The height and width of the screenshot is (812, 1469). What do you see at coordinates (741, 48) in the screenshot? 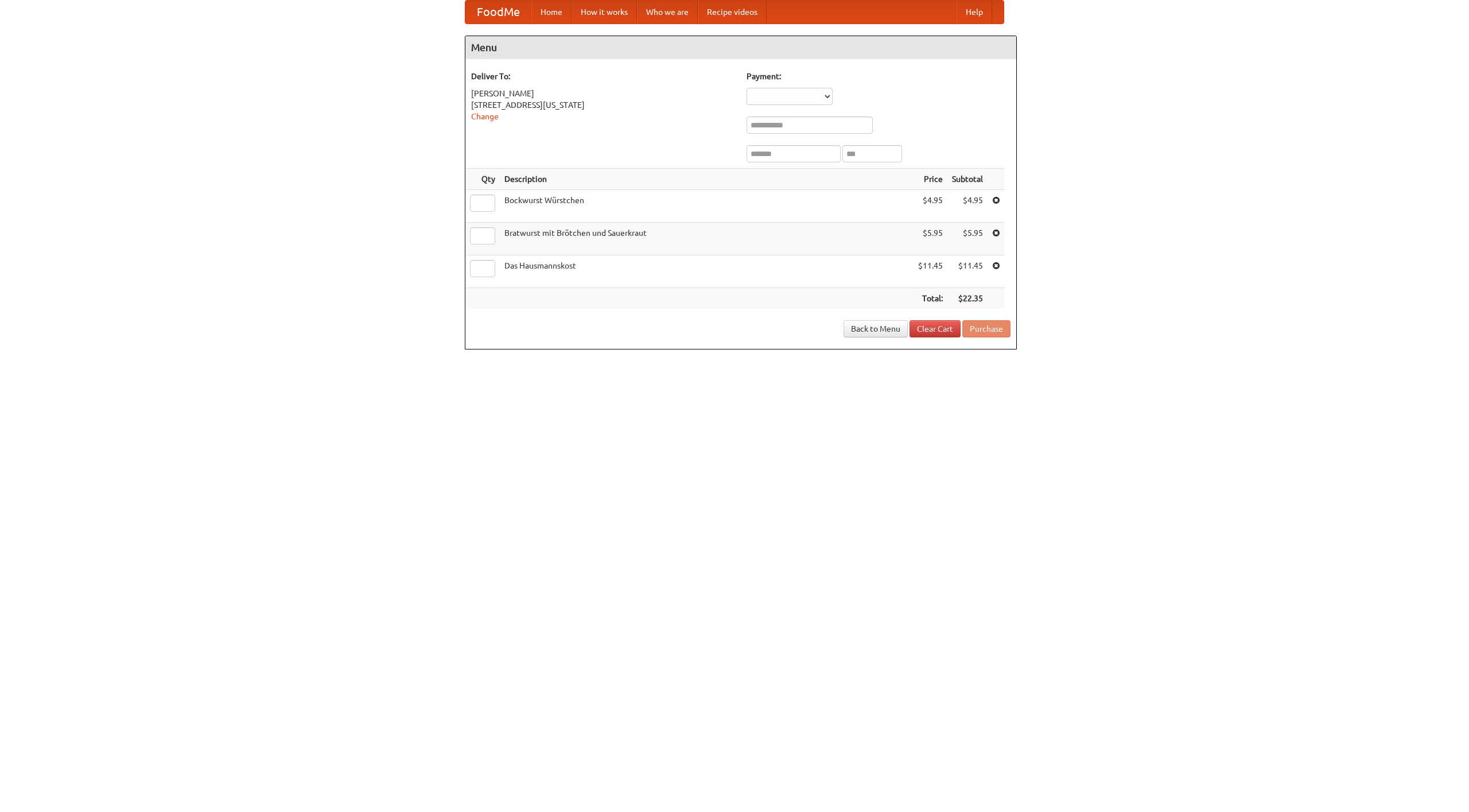
I see `h4: Menu` at bounding box center [741, 48].